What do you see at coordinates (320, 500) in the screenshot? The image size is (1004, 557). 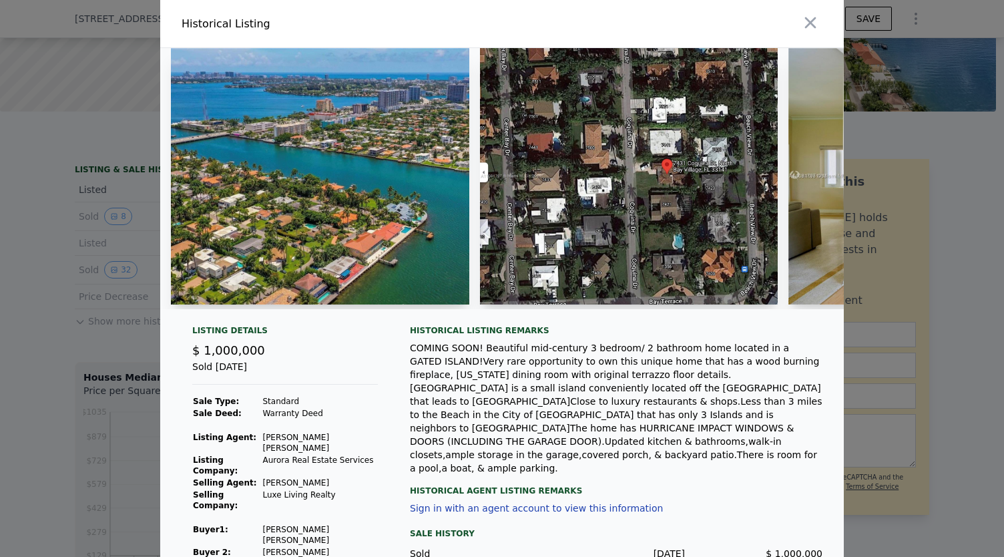 I see `td: Luxe Living Realty` at bounding box center [320, 500].